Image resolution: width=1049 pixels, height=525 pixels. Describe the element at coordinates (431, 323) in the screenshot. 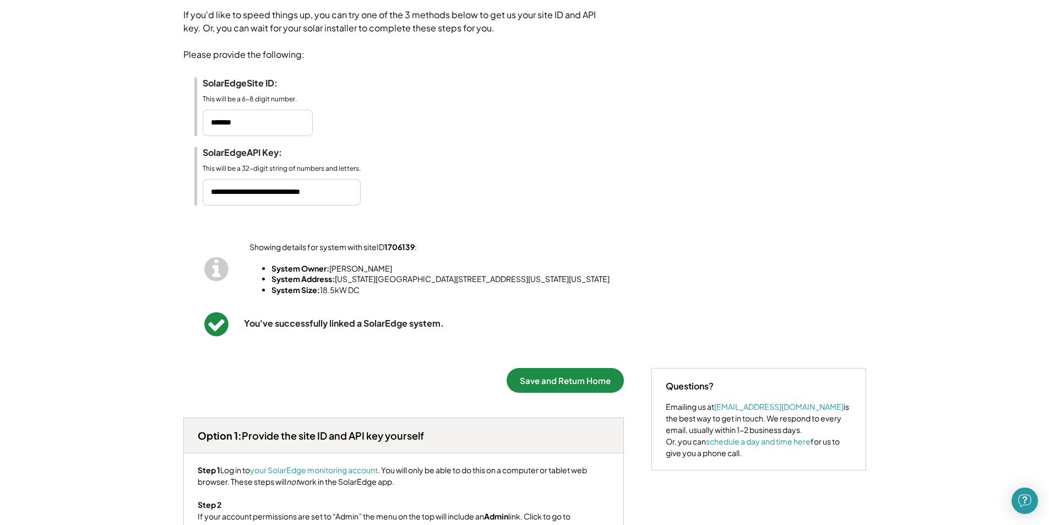

I see `div: You've successfully linked a SolarEdge system.` at that location.